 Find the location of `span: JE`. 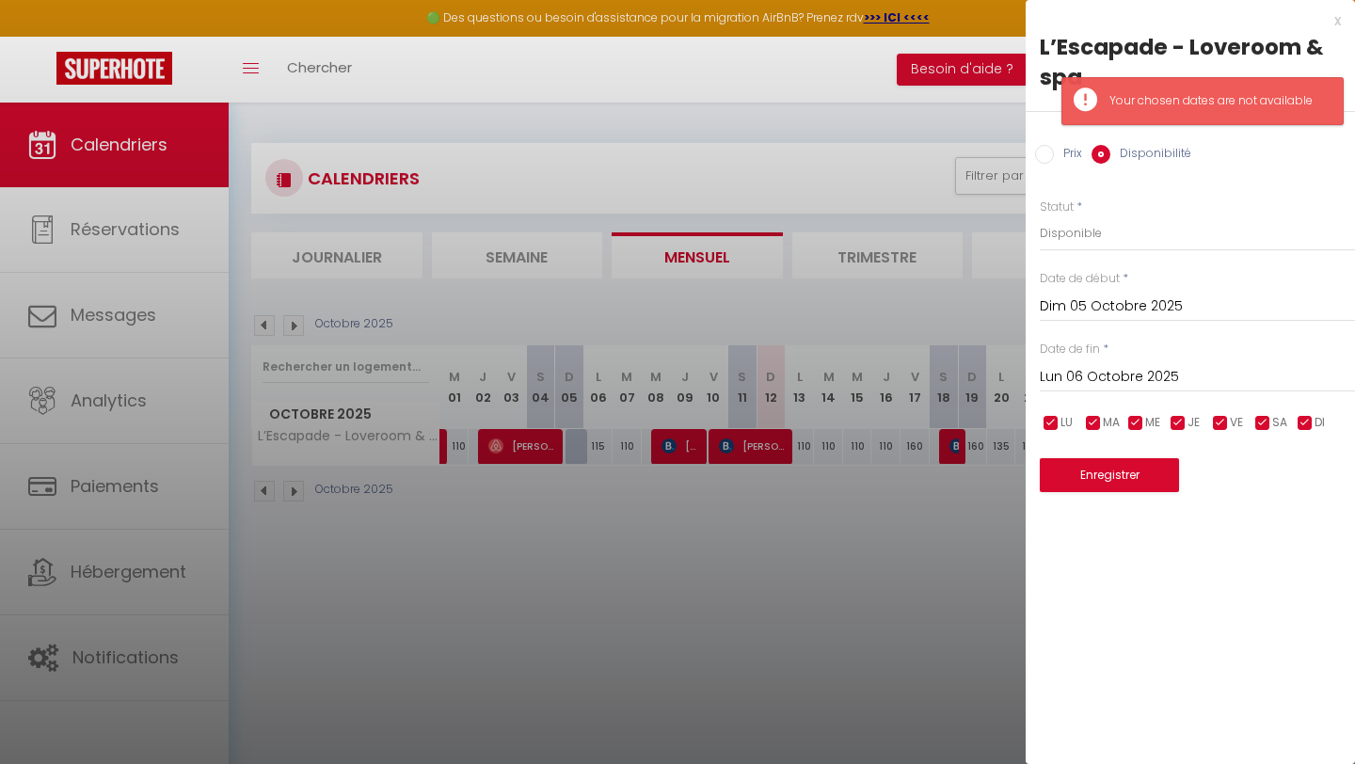

span: JE is located at coordinates (1193, 422).